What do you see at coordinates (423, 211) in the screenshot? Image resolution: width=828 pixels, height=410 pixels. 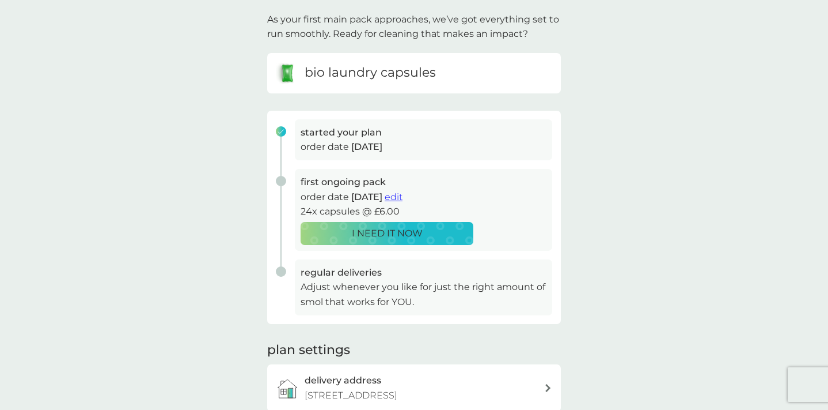 I see `p: 24x capsules @ £6.00` at bounding box center [423, 211].